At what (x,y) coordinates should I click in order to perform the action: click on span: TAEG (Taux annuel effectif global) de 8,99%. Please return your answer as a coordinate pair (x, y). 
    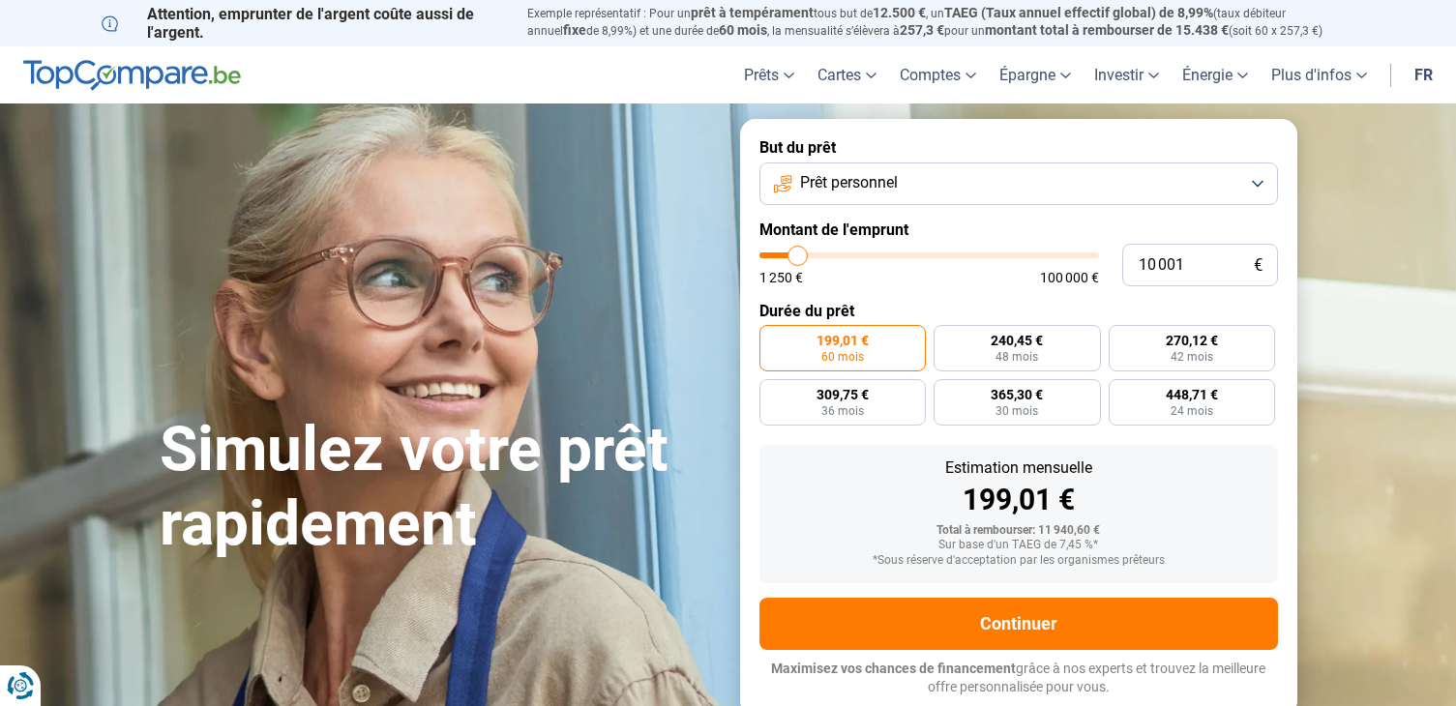
    Looking at the image, I should click on (1079, 13).